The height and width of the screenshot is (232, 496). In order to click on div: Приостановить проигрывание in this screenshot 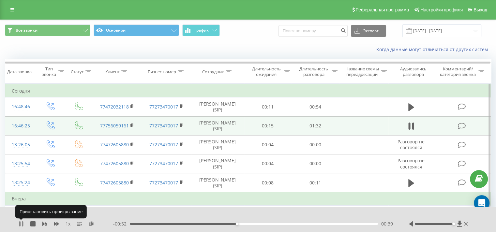, I will do `click(51, 212)`.